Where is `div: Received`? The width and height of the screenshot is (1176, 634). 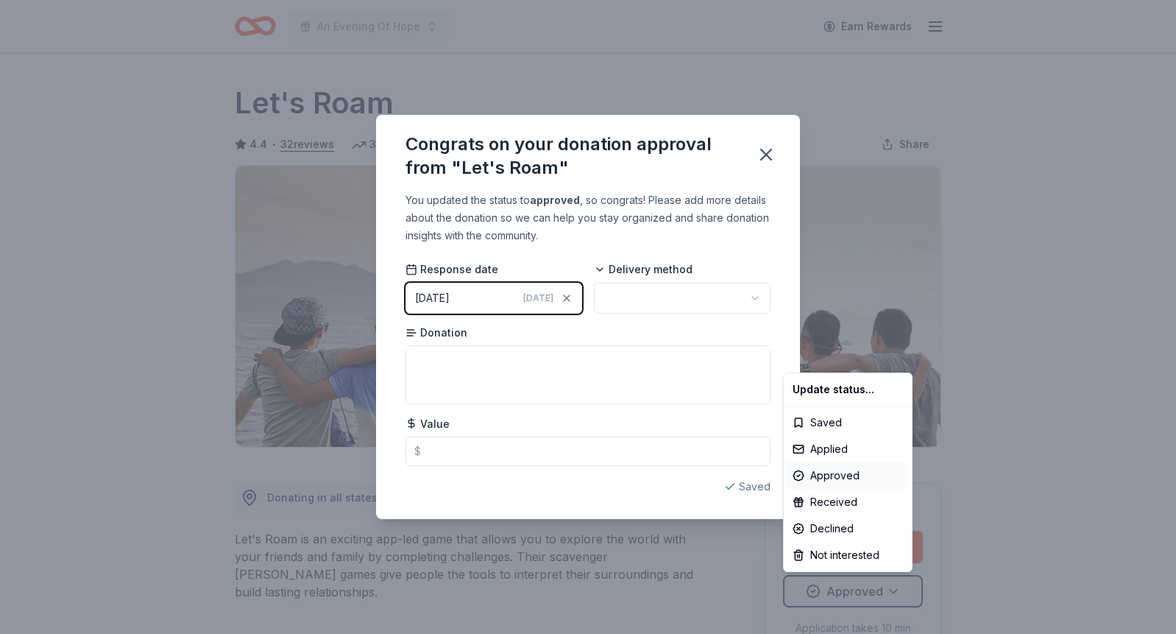 div: Received is located at coordinates (848, 502).